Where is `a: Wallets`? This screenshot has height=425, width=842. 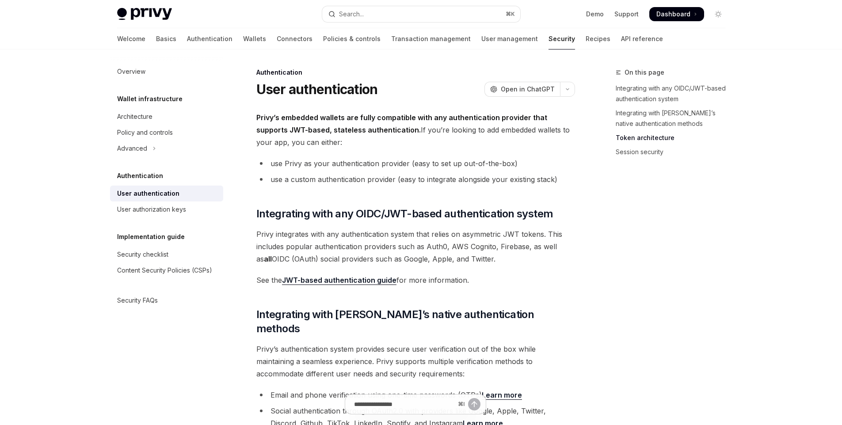
a: Wallets is located at coordinates (255, 39).